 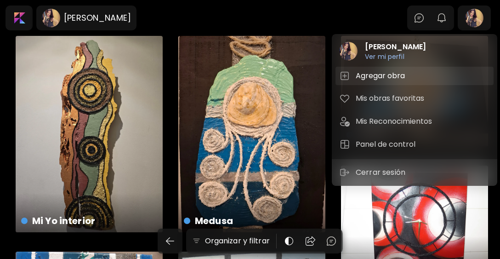 I want to click on button: tabPanel de control, so click(x=414, y=144).